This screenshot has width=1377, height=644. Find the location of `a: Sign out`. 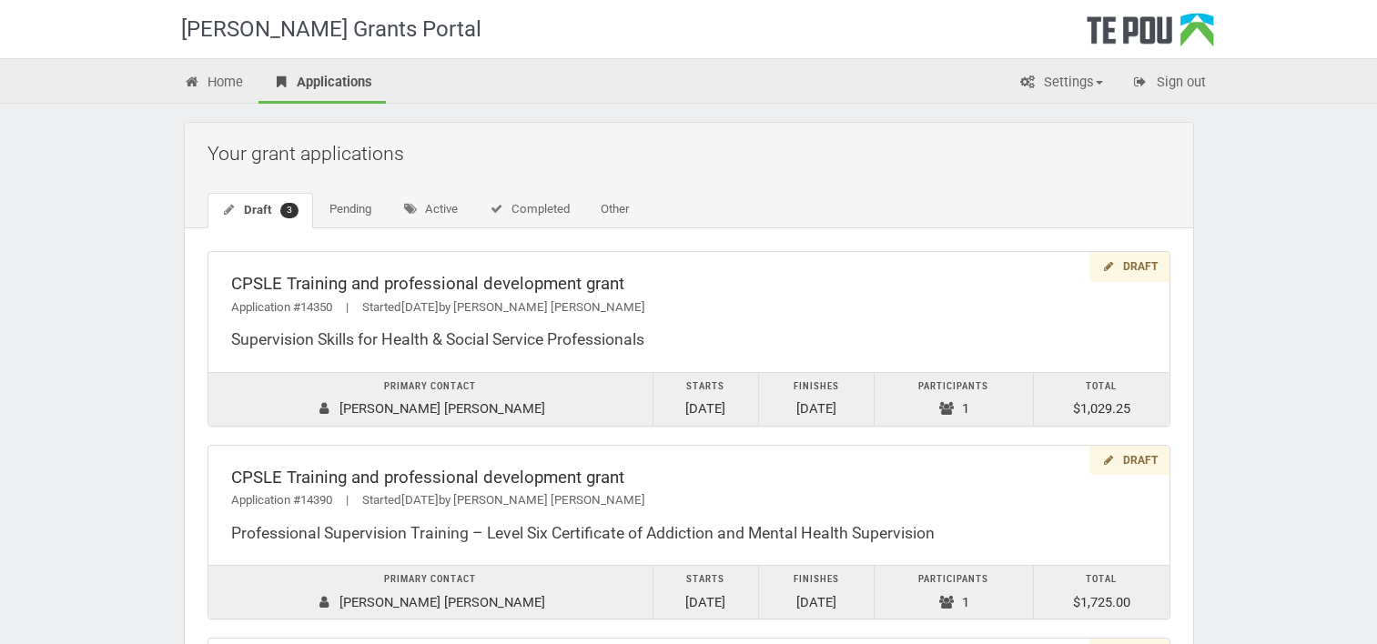

a: Sign out is located at coordinates (1168, 84).